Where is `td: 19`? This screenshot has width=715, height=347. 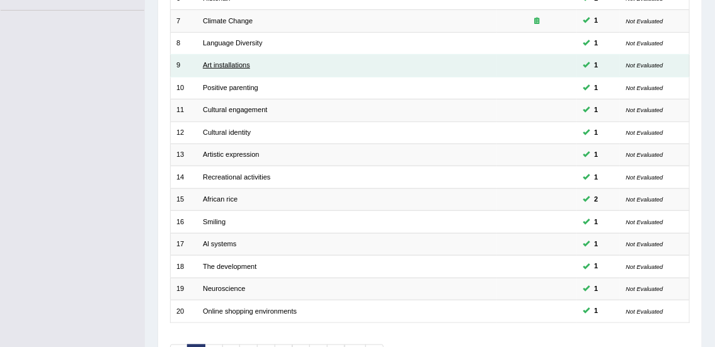
td: 19 is located at coordinates (183, 289).